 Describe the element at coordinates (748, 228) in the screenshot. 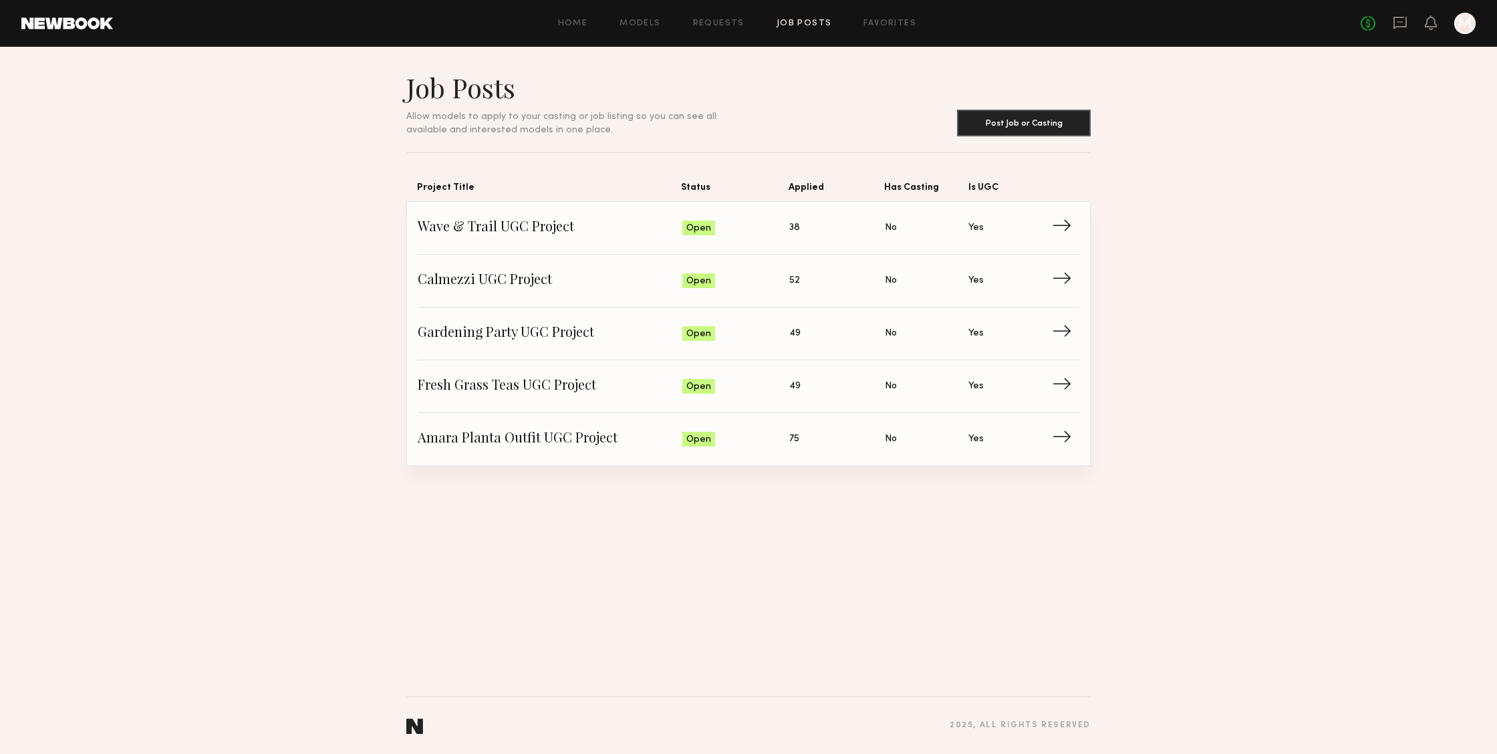

I see `a: Wave & Trail UGC ProjectOpen38NoYes→` at that location.